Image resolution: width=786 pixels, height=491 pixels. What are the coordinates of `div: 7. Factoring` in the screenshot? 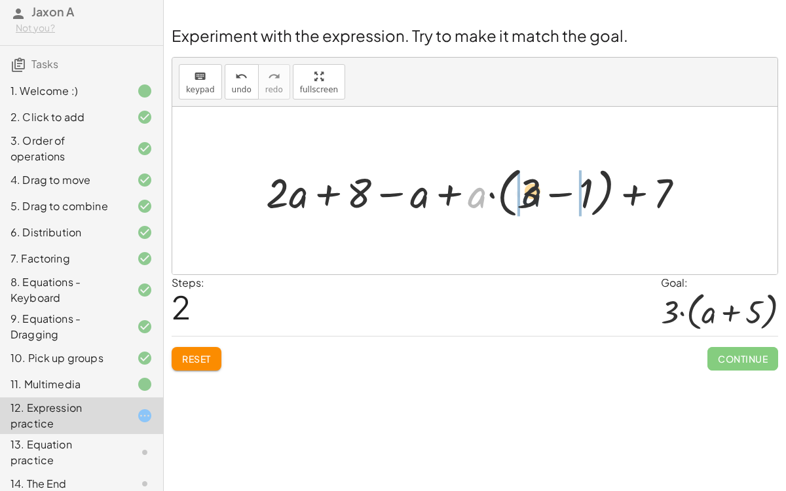 It's located at (63, 259).